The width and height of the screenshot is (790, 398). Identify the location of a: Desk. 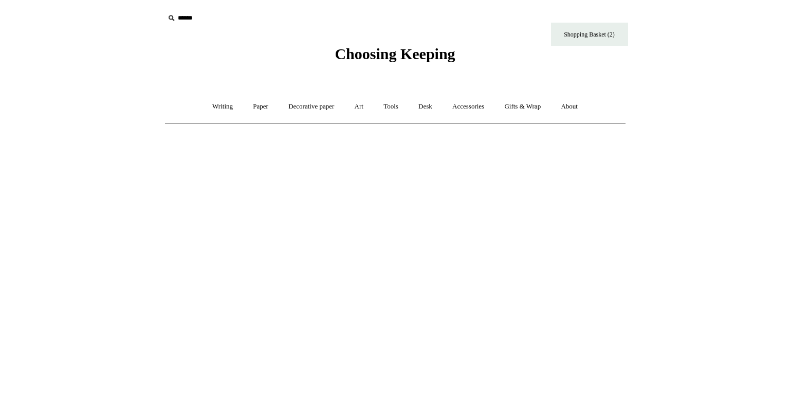
(425, 106).